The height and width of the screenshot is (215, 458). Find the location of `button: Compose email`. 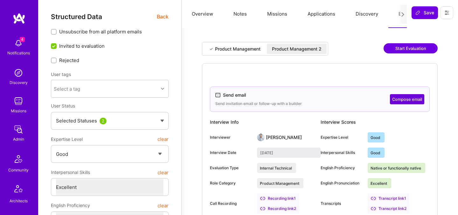

button: Compose email is located at coordinates (407, 99).